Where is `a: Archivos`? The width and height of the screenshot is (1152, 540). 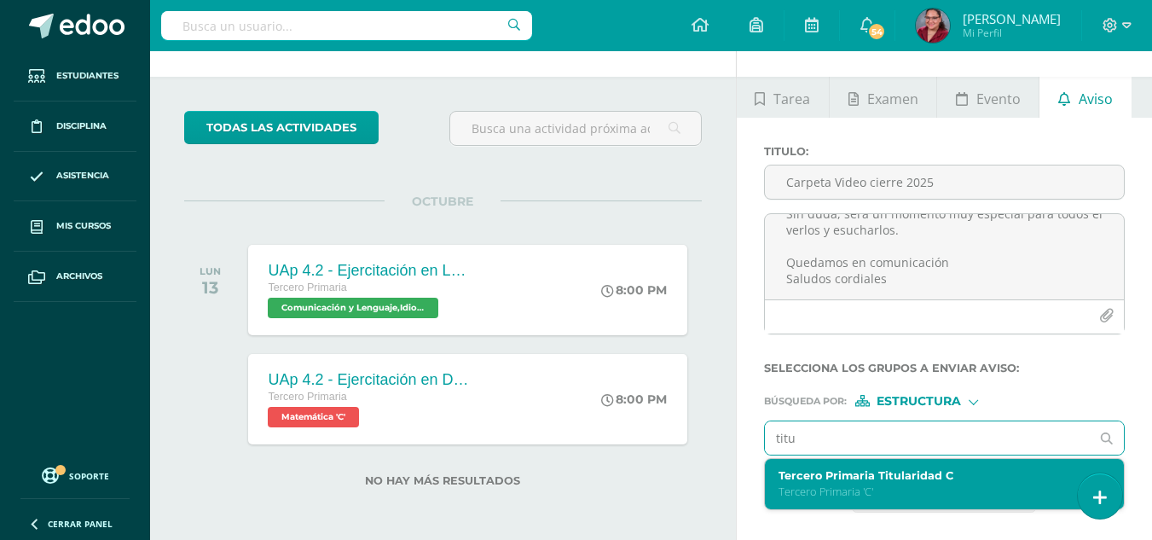 a: Archivos is located at coordinates (75, 276).